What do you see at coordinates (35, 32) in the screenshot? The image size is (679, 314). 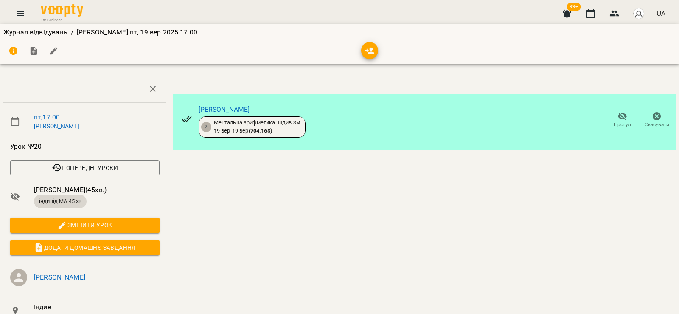 I see `a: Журнал відвідувань` at bounding box center [35, 32].